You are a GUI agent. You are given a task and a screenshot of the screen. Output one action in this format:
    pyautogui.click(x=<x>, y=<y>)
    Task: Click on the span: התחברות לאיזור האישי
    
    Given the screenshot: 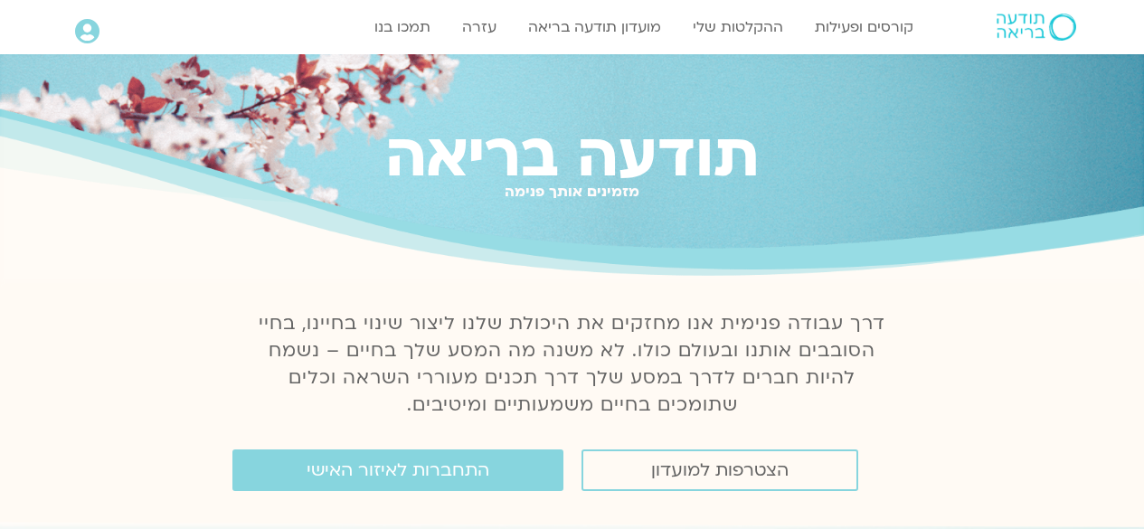 What is the action you would take?
    pyautogui.click(x=398, y=470)
    